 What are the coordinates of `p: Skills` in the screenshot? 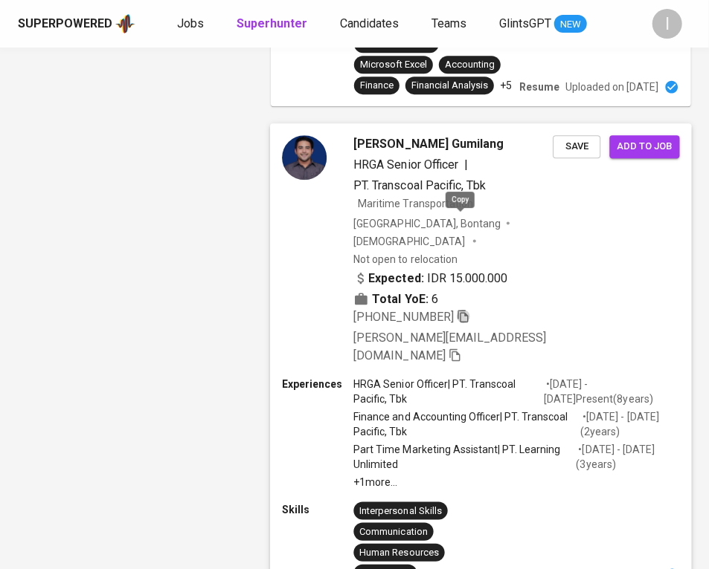 It's located at (317, 510).